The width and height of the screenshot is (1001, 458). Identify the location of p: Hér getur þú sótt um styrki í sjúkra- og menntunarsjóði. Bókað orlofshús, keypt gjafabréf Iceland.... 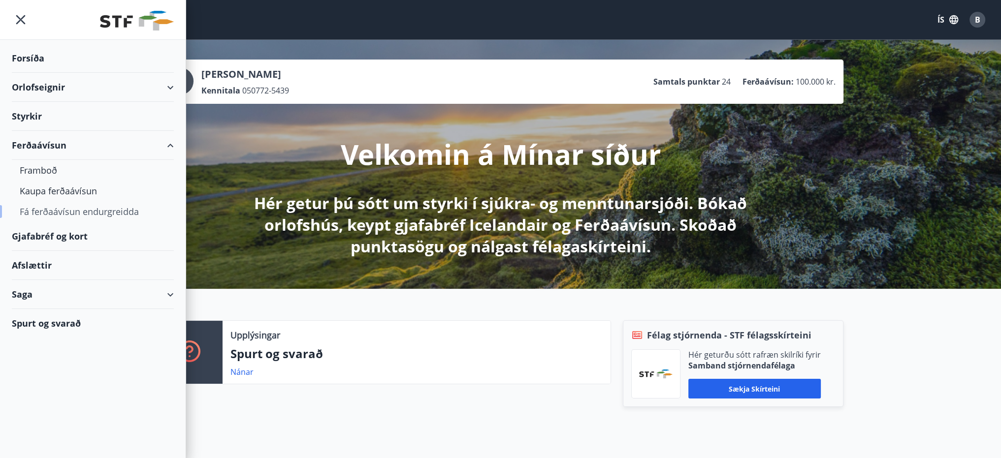
(501, 225).